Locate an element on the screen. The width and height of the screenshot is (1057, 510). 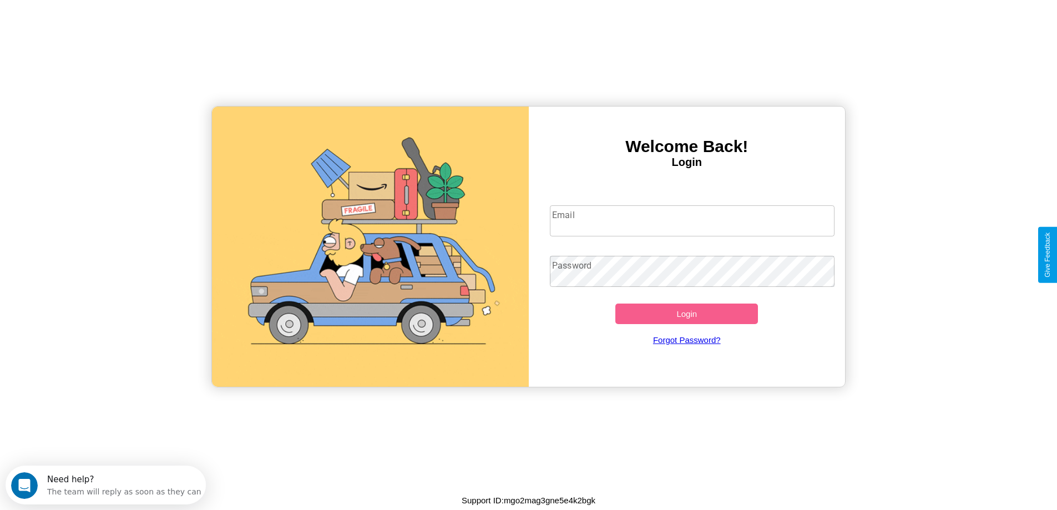
button: Login is located at coordinates (686, 313).